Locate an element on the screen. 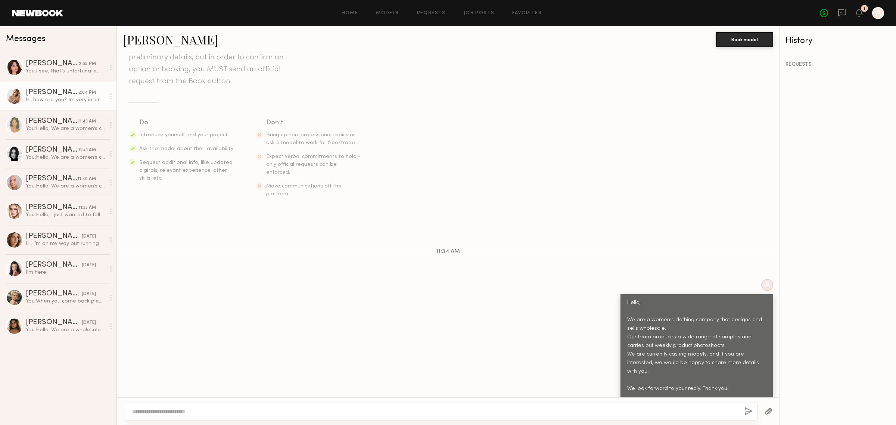 The image size is (896, 425). span: Bring up non-professional topics or ask a model to work for free/trade. is located at coordinates (311, 139).